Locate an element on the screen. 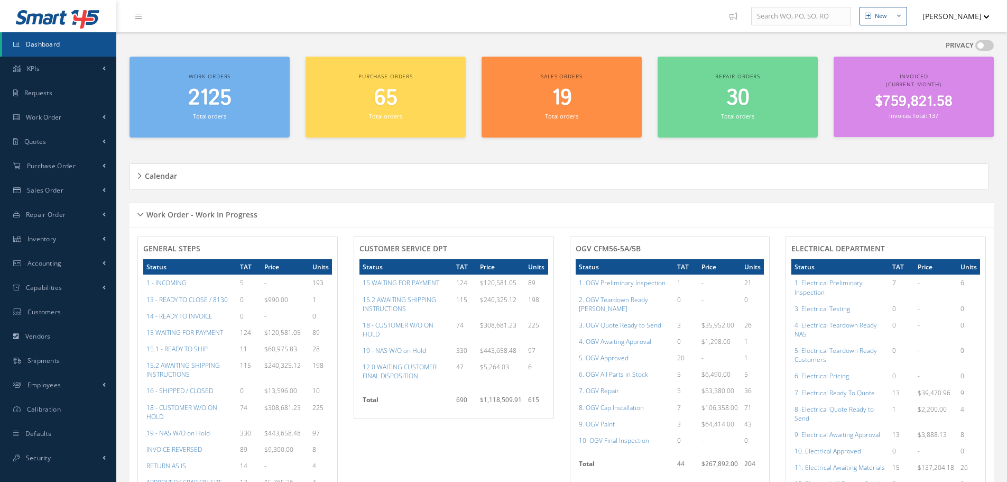 The width and height of the screenshot is (1007, 482). th: TAT is located at coordinates (465, 266).